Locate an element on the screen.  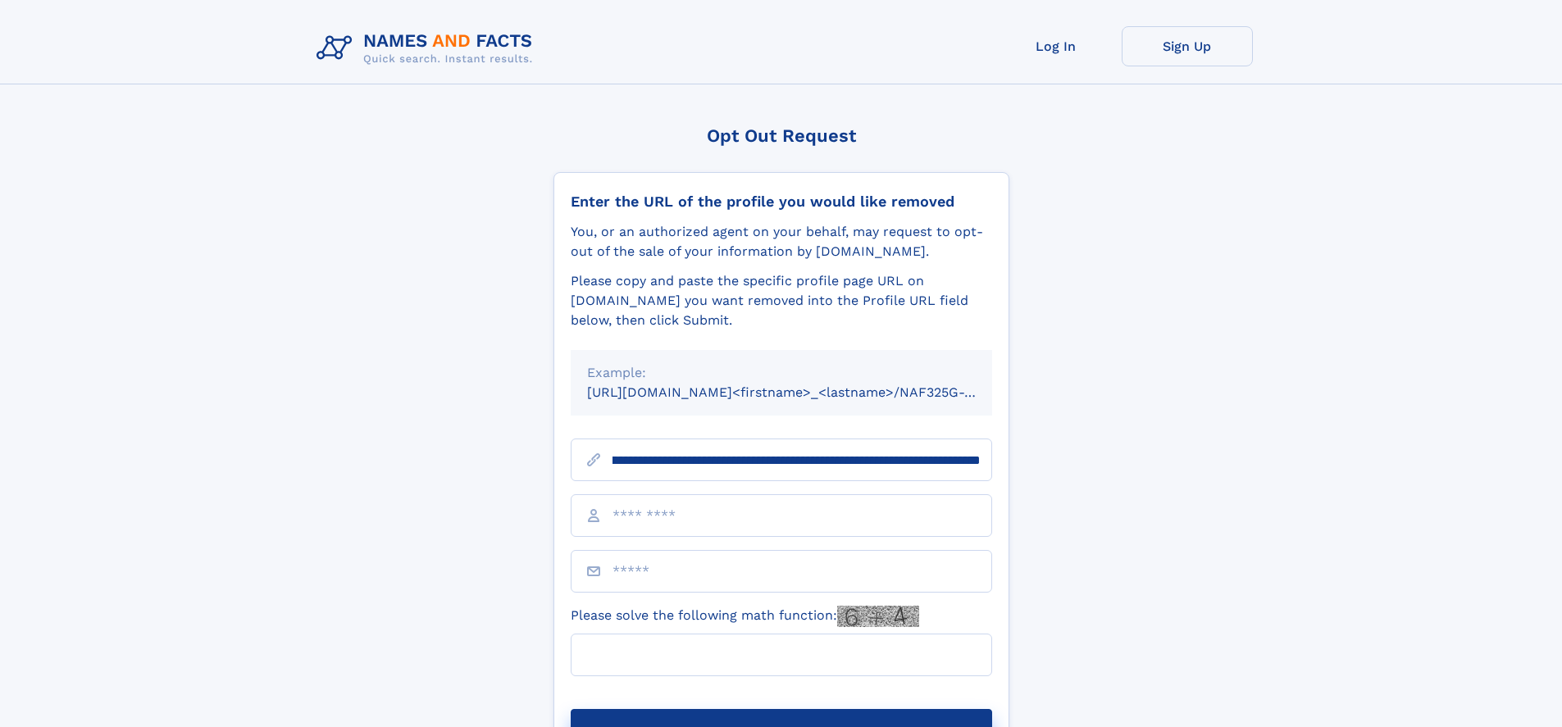
img: Logo Names and Facts is located at coordinates (428, 48).